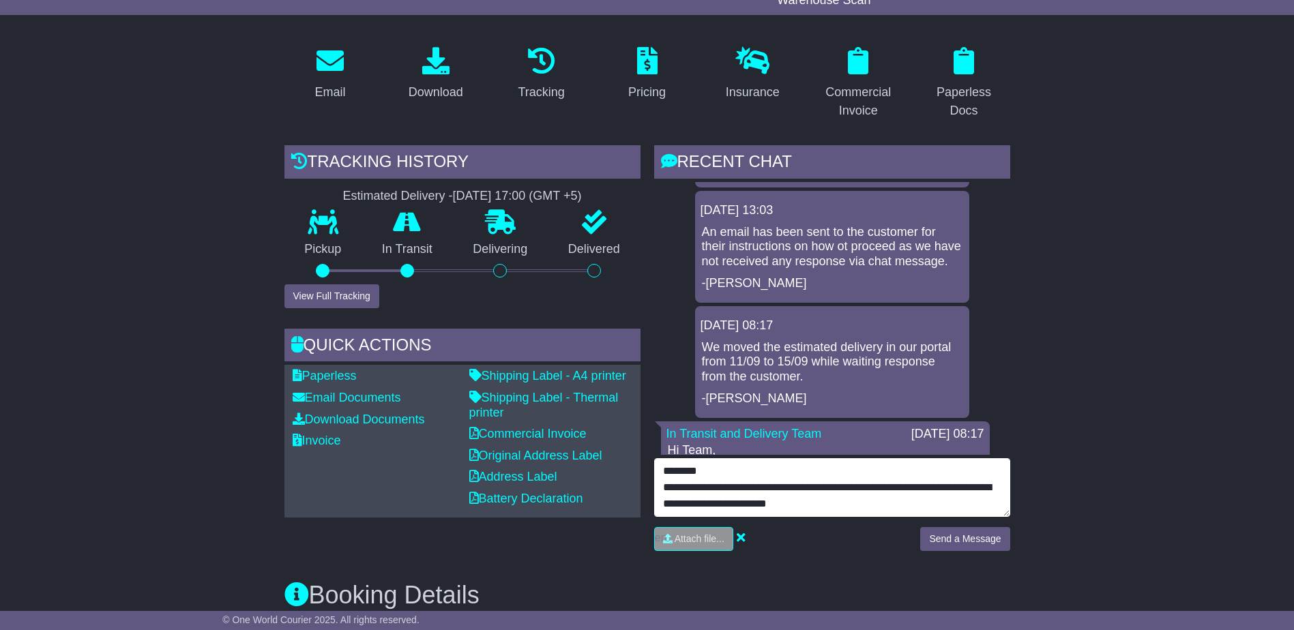 This screenshot has width=1294, height=630. I want to click on div: Estimated Delivery -, so click(463, 196).